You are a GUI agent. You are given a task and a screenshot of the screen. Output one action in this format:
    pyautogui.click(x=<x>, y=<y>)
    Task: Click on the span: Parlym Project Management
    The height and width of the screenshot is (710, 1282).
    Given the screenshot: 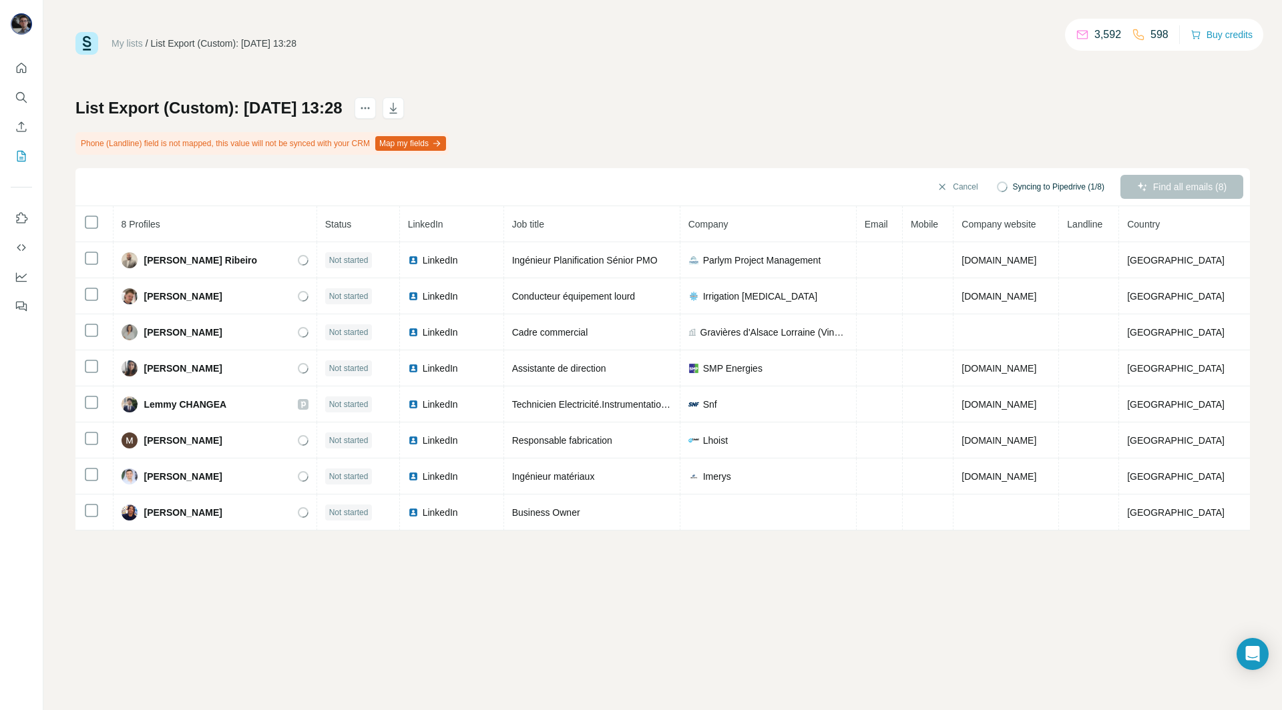 What is the action you would take?
    pyautogui.click(x=762, y=260)
    